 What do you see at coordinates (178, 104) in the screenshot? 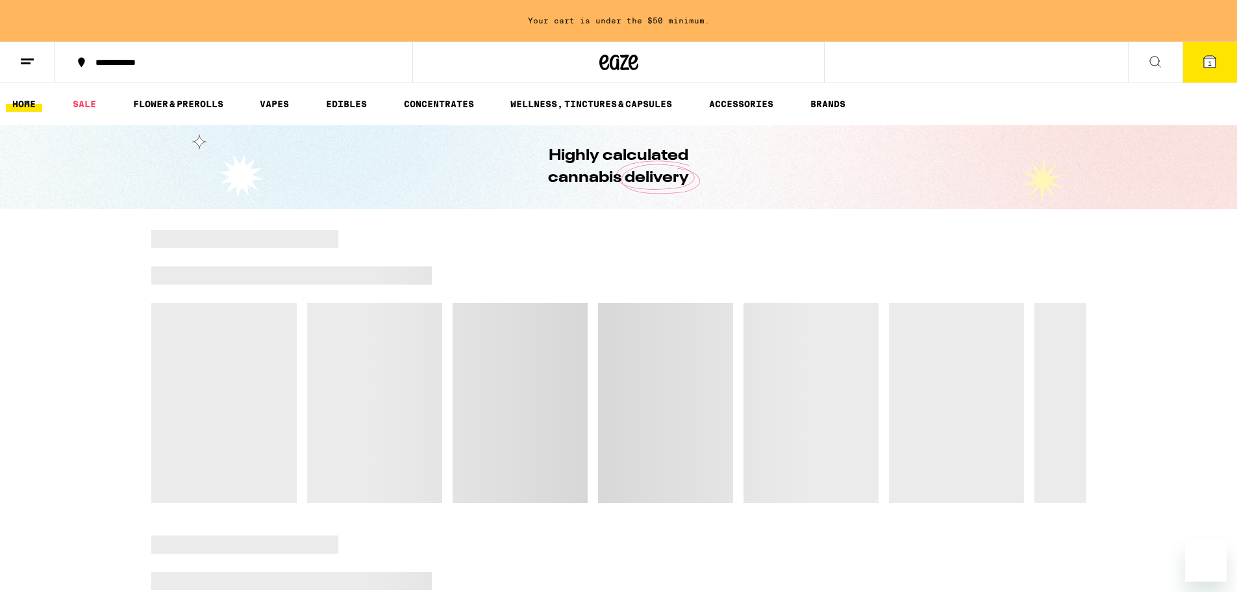
I see `a: FLOWER & PREROLLS` at bounding box center [178, 104].